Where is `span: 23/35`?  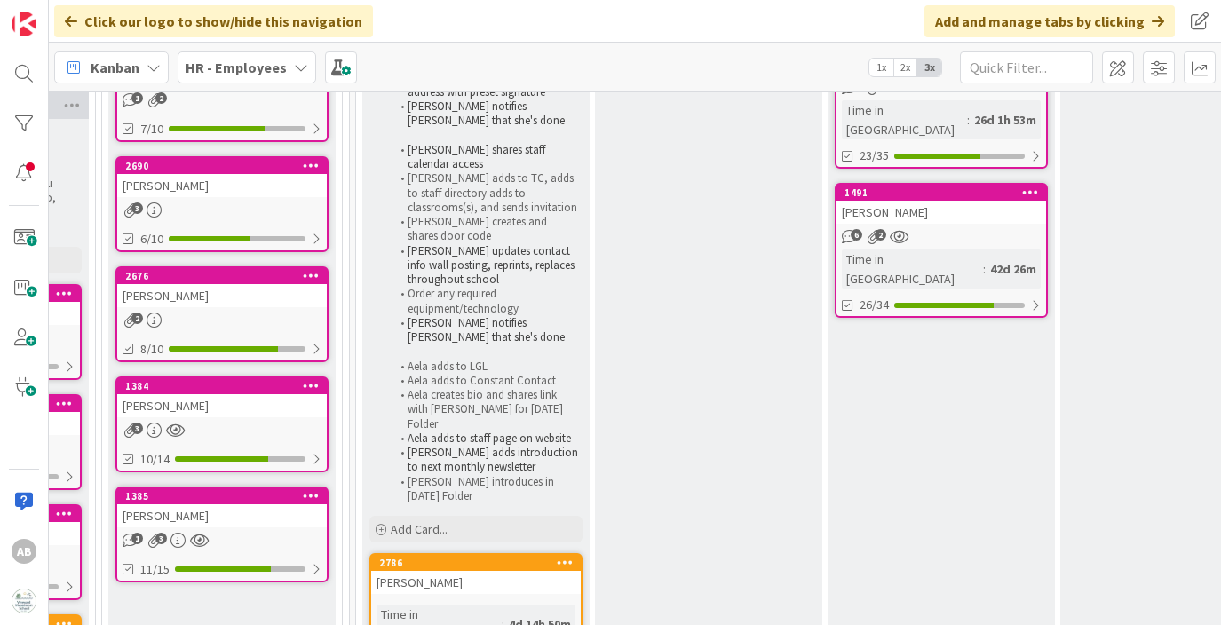 span: 23/35 is located at coordinates (874, 155).